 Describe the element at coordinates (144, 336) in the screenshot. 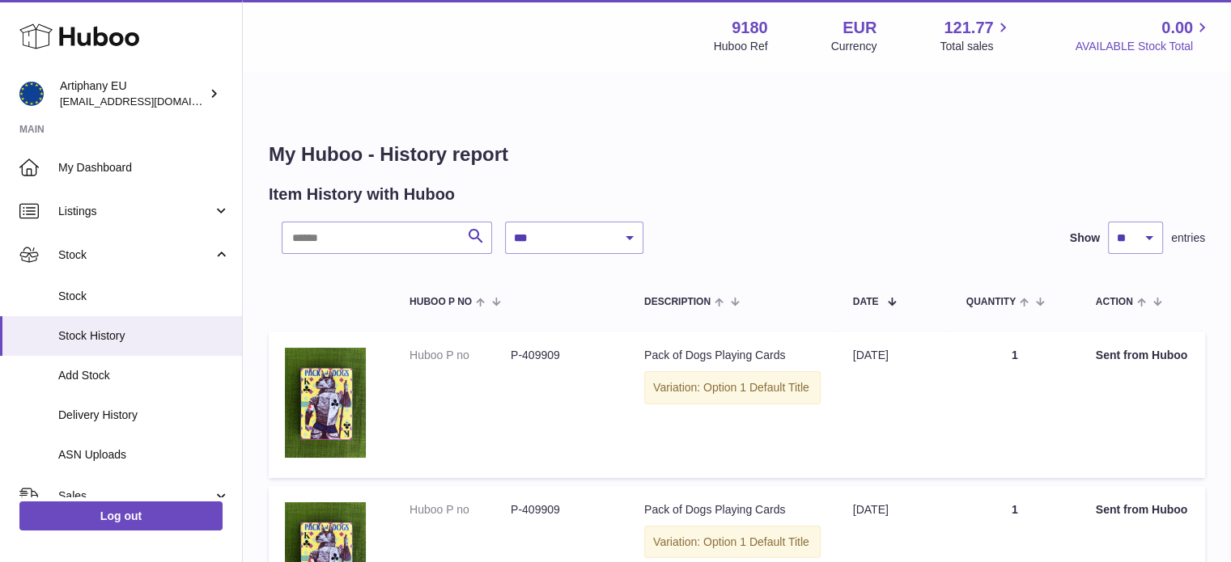

I see `span: Stock History` at that location.